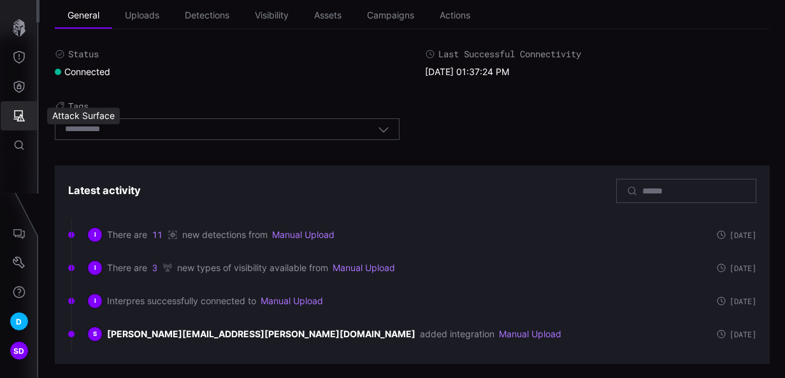 The height and width of the screenshot is (378, 785). I want to click on li: Uploads, so click(142, 16).